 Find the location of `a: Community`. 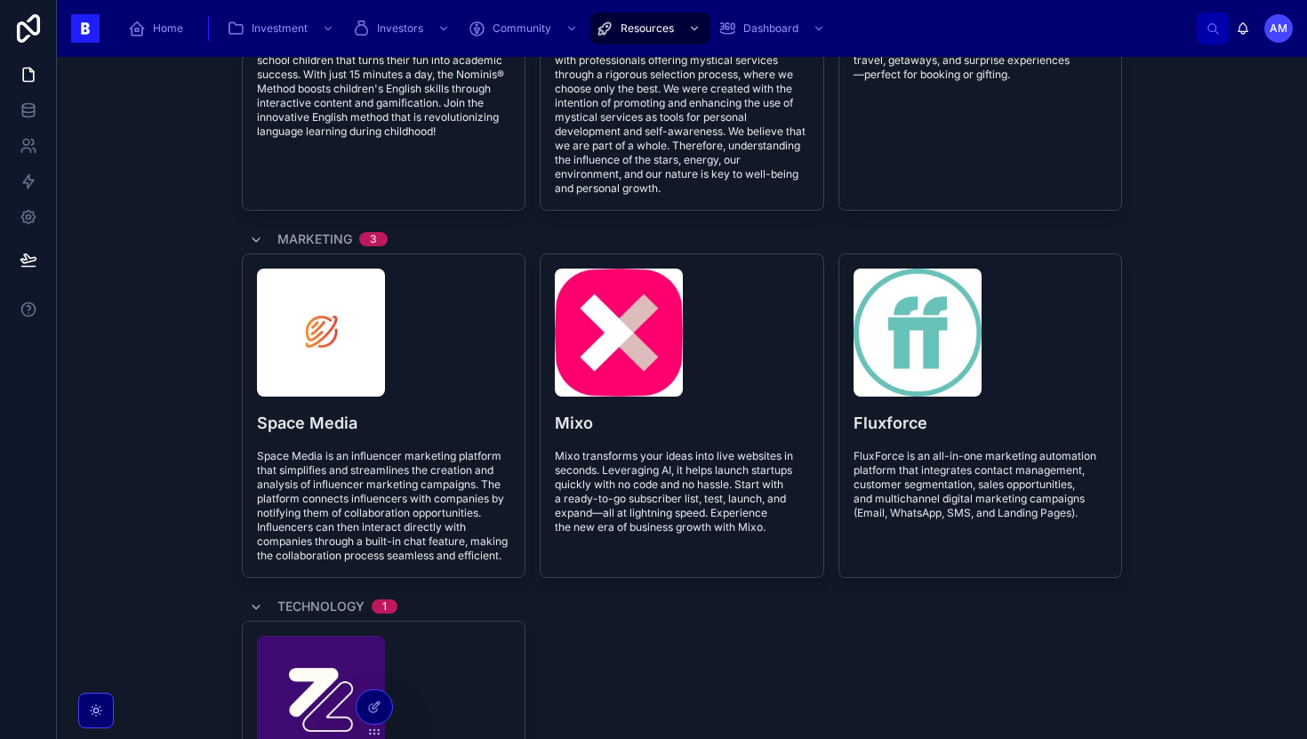

a: Community is located at coordinates (525, 28).